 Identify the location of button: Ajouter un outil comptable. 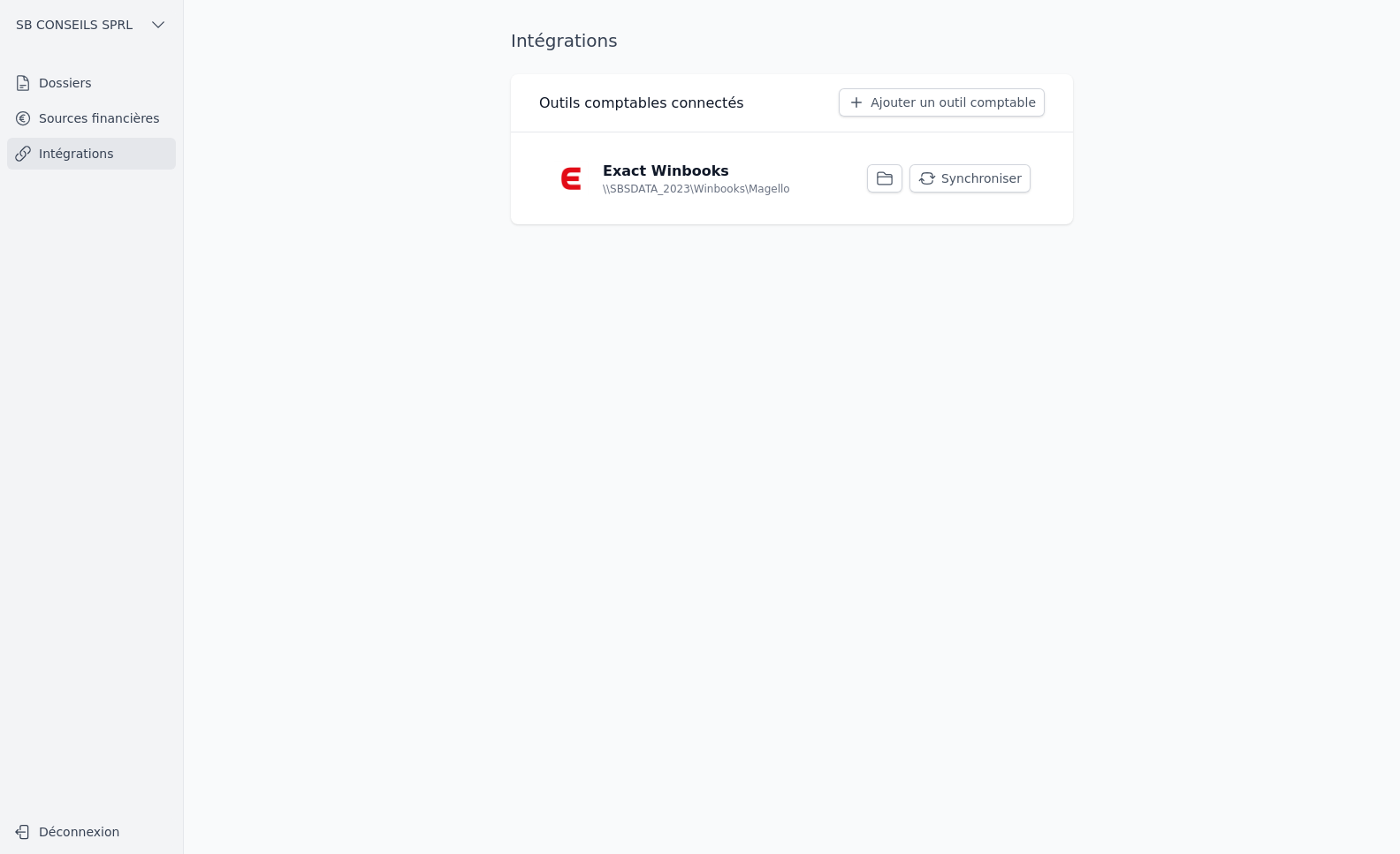
(941, 102).